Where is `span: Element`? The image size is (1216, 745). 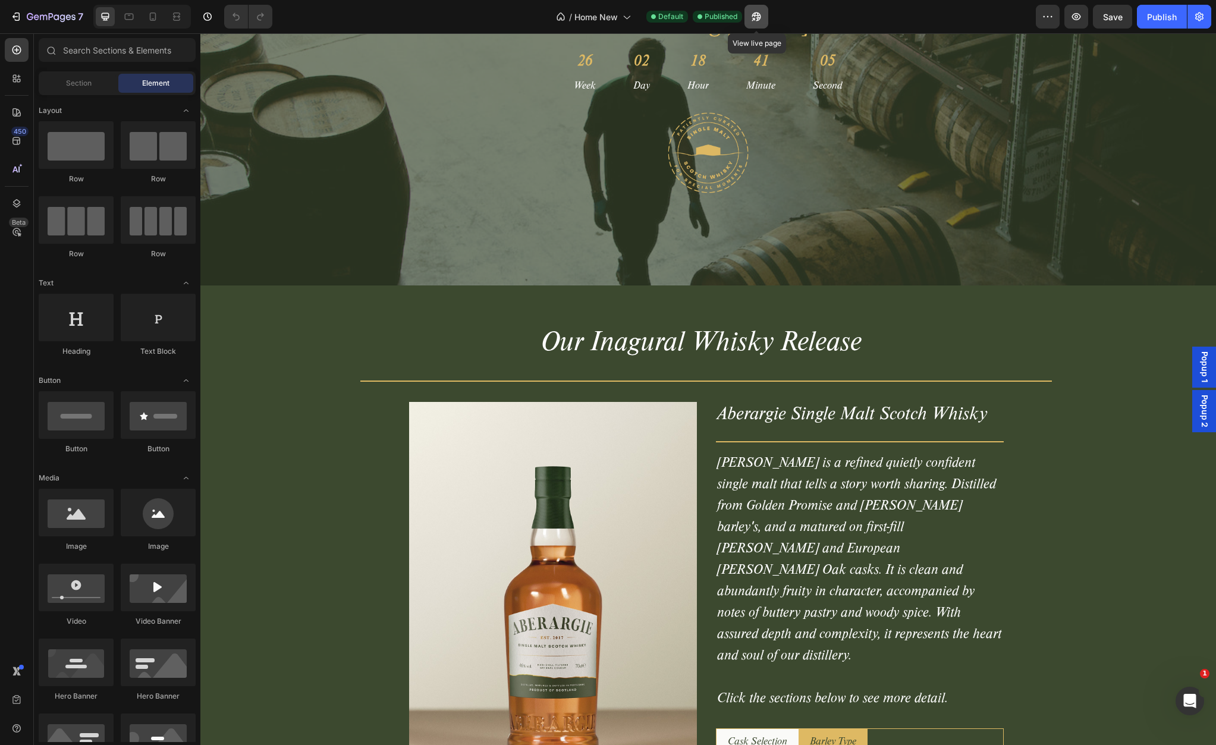
span: Element is located at coordinates (156, 83).